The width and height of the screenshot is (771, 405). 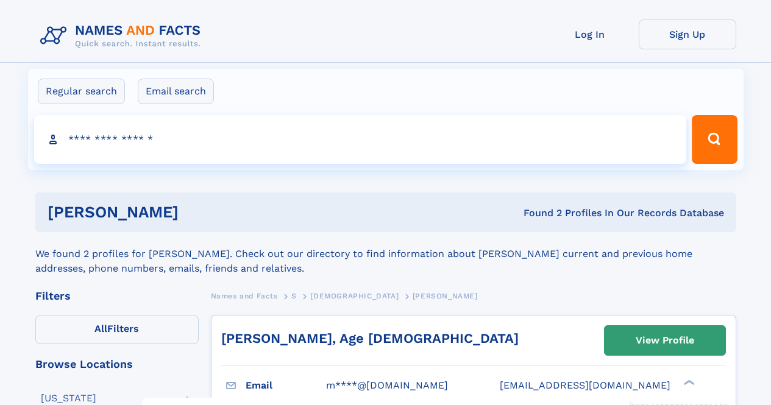 I want to click on a: S, so click(x=294, y=295).